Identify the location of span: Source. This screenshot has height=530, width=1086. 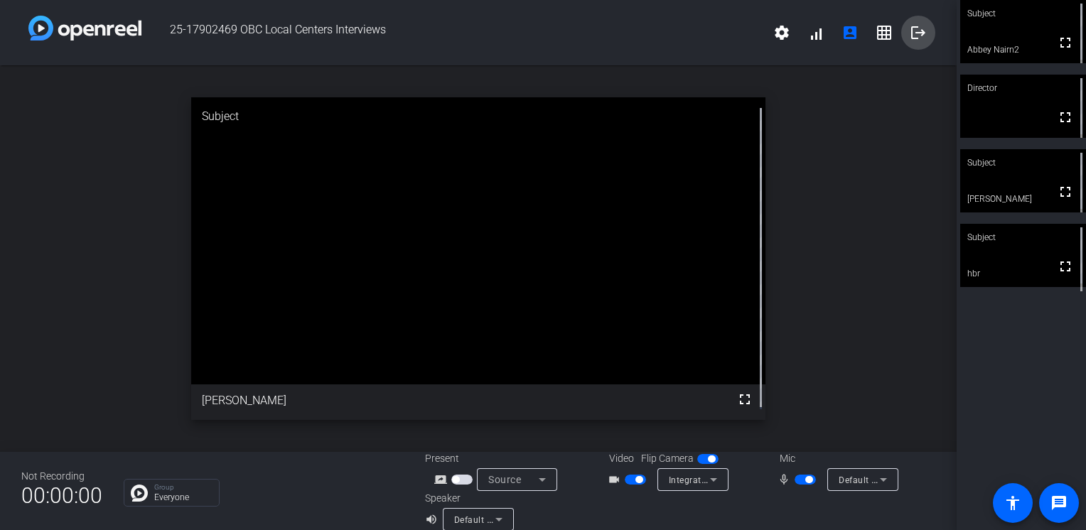
(505, 480).